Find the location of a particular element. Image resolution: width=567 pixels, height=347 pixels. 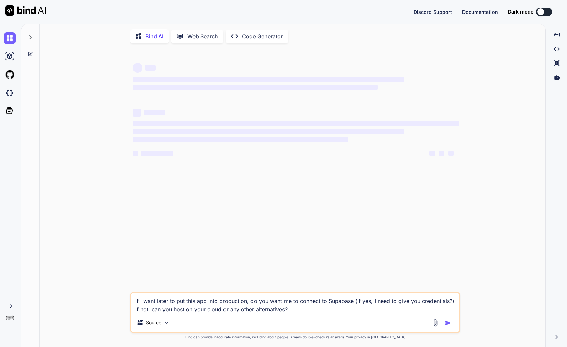

p: Code Generator is located at coordinates (262, 36).